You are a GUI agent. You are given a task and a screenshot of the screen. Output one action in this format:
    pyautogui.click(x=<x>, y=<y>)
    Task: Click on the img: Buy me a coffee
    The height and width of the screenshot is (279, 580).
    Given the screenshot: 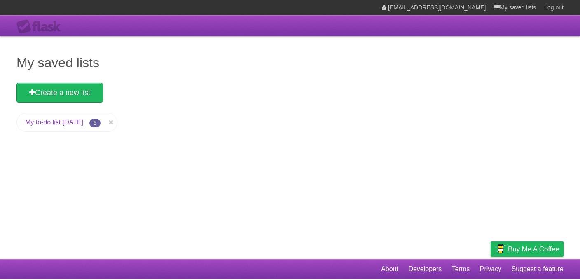 What is the action you would take?
    pyautogui.click(x=500, y=249)
    